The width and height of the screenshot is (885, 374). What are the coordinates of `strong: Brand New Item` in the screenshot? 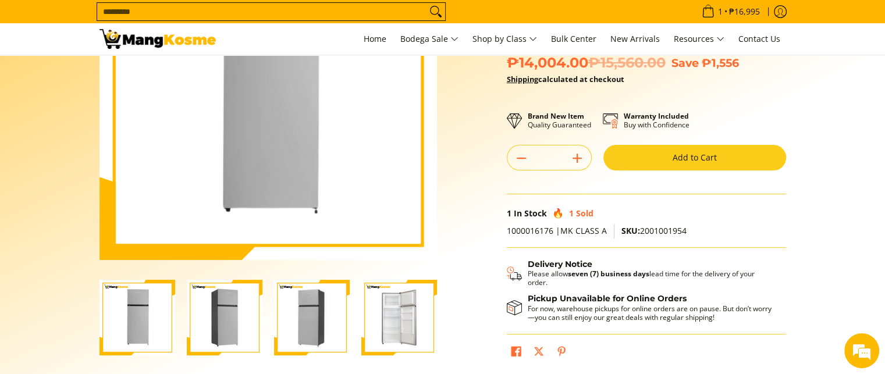 It's located at (555, 116).